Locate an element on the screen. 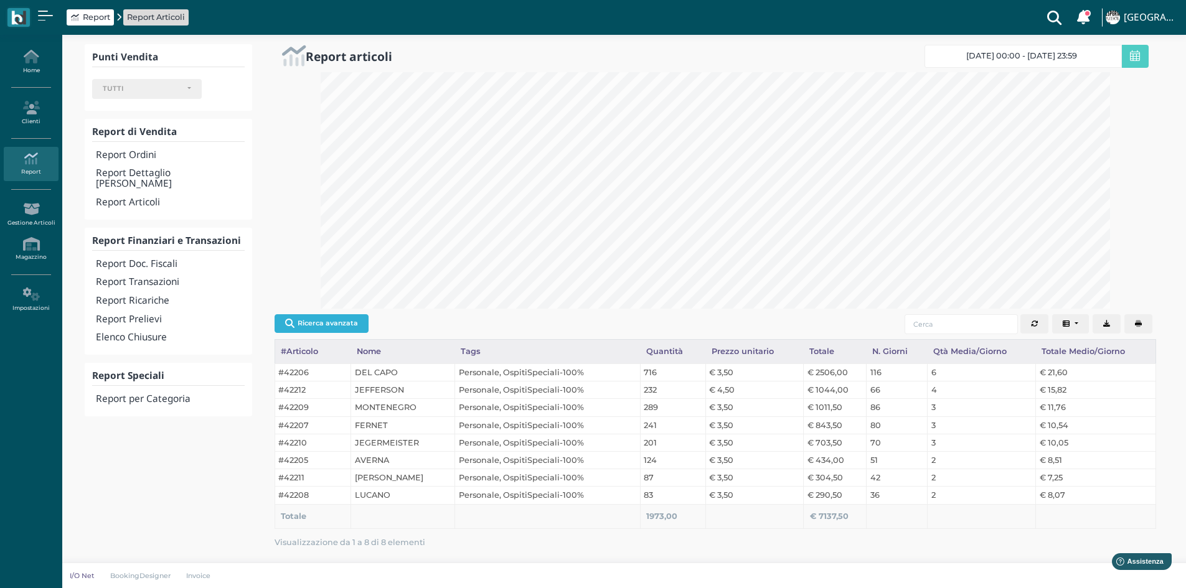 This screenshot has height=588, width=1186. td: 83 is located at coordinates (673, 496).